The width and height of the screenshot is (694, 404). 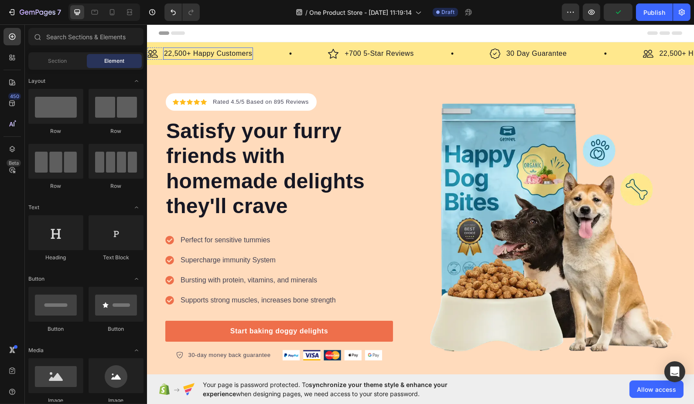 What do you see at coordinates (37, 81) in the screenshot?
I see `span: Layout` at bounding box center [37, 81].